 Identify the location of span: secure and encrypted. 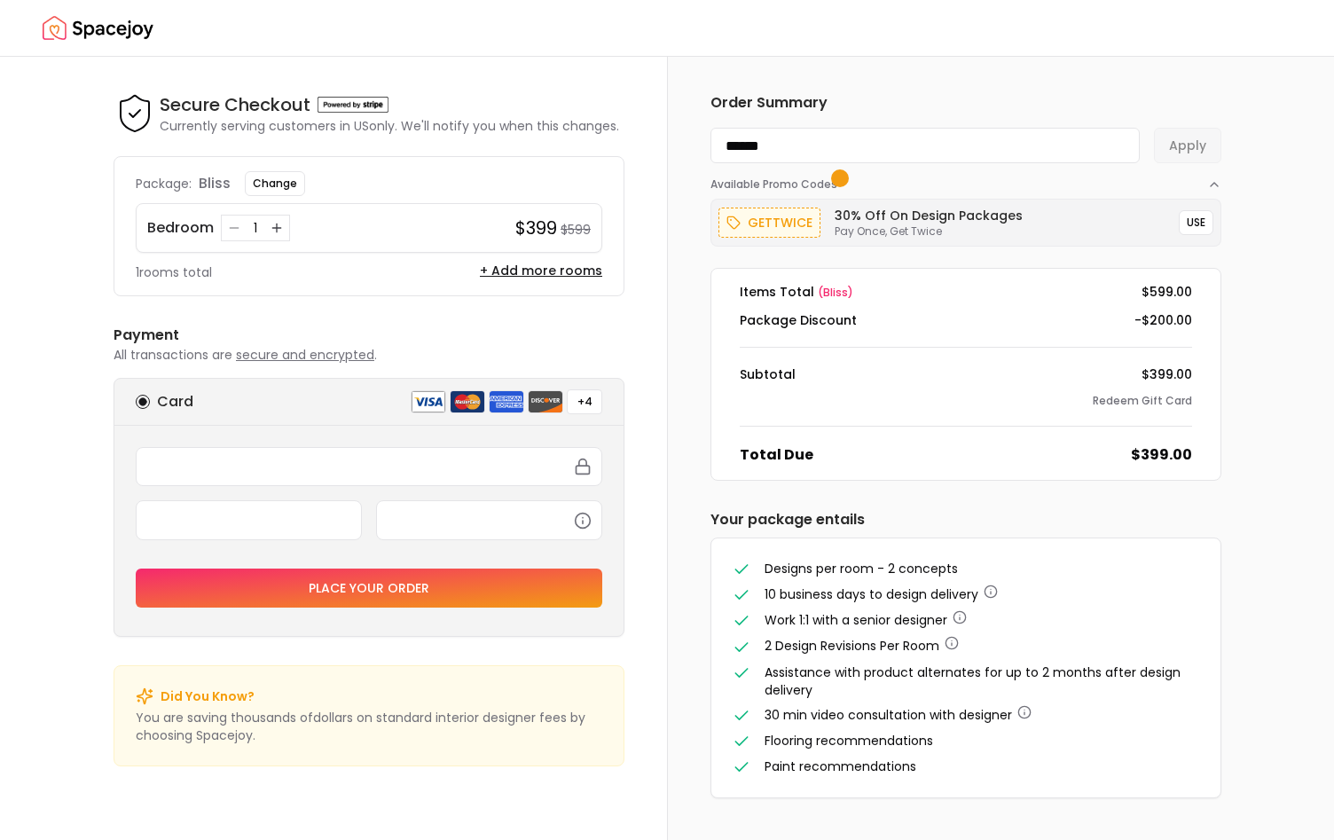
(305, 355).